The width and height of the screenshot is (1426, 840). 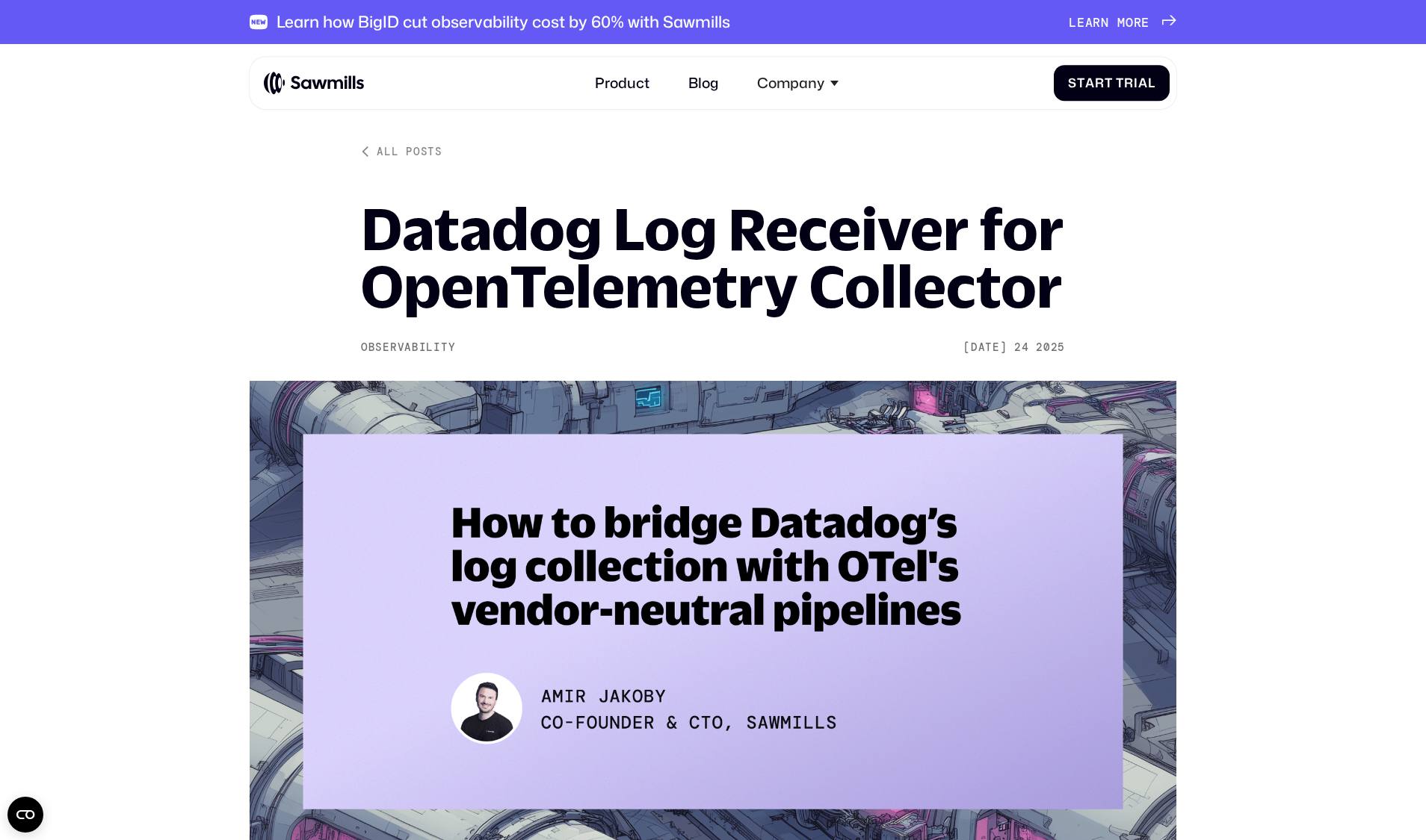 What do you see at coordinates (1021, 348) in the screenshot?
I see `div: 24` at bounding box center [1021, 348].